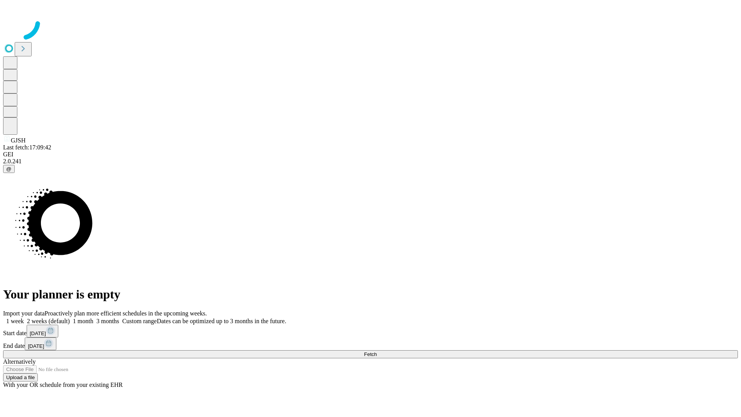 Image resolution: width=741 pixels, height=417 pixels. I want to click on button: Upload a file, so click(20, 377).